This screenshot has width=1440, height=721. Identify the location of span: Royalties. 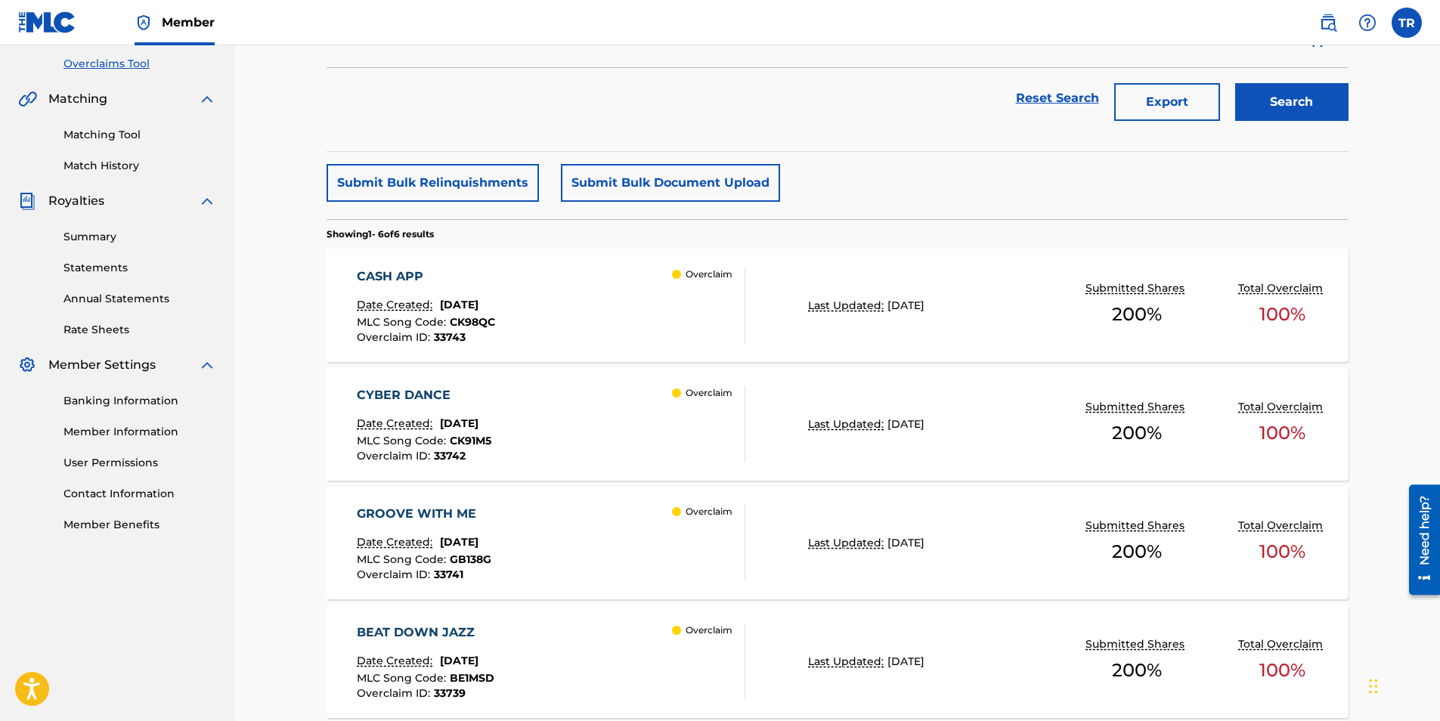
(76, 201).